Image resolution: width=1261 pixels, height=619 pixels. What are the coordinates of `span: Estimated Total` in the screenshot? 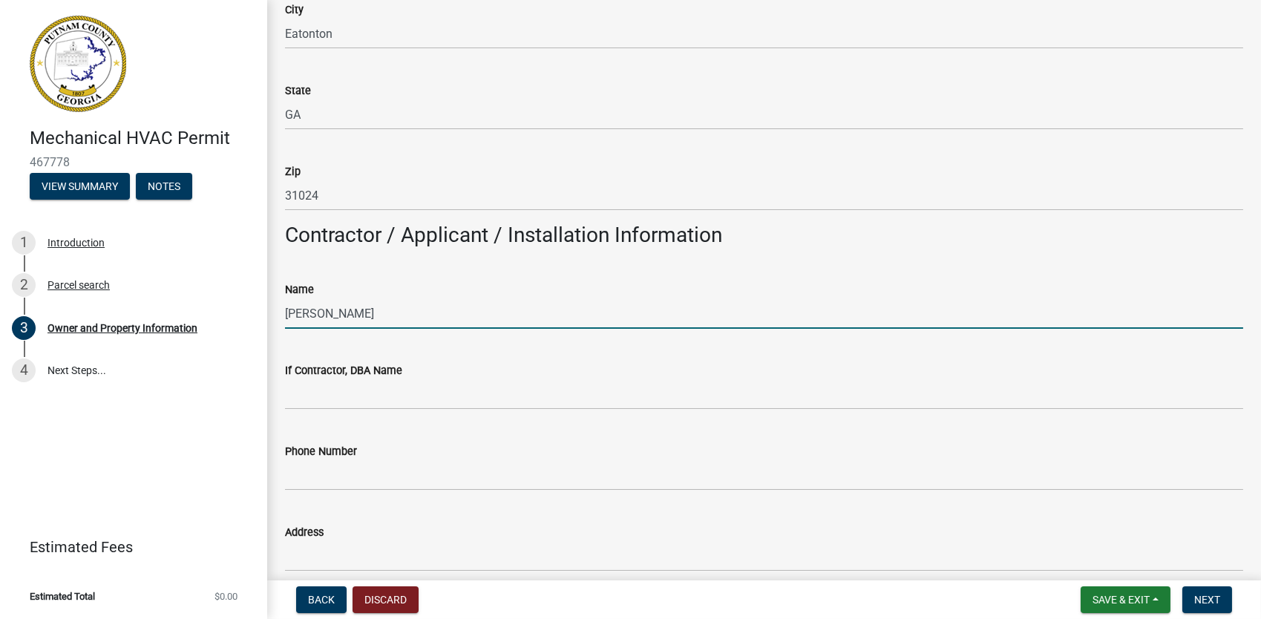 It's located at (62, 596).